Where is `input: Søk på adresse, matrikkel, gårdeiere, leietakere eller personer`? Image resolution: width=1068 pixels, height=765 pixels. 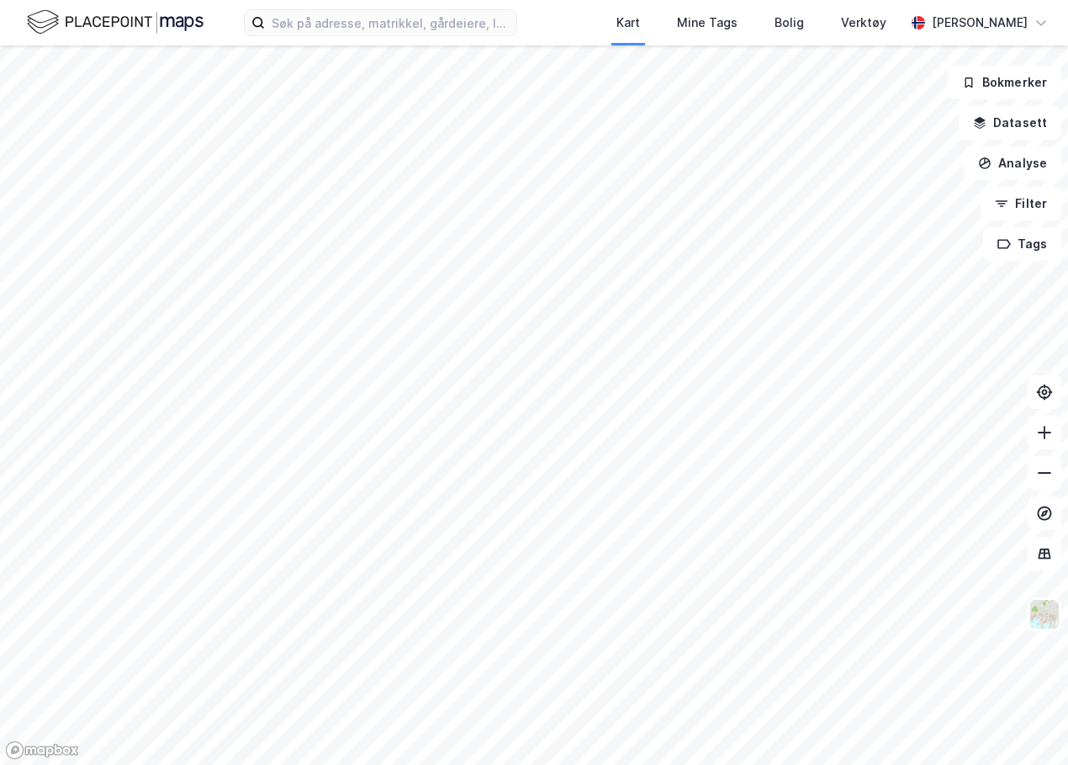
input: Søk på adresse, matrikkel, gårdeiere, leietakere eller personer is located at coordinates (390, 23).